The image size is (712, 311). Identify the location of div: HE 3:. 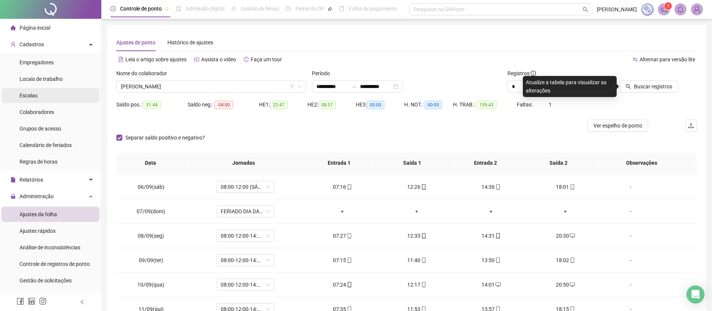
(380, 104).